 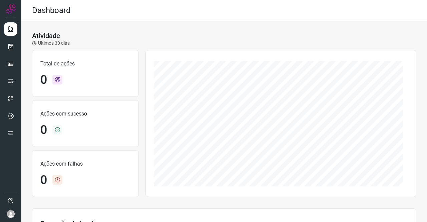 I want to click on h3: Atividade, so click(x=46, y=36).